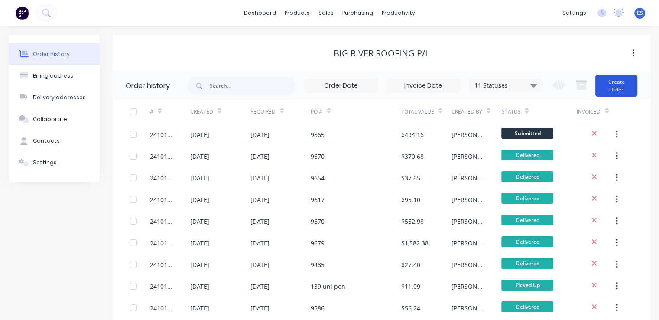  Describe the element at coordinates (317, 242) in the screenshot. I see `div: 9679` at that location.